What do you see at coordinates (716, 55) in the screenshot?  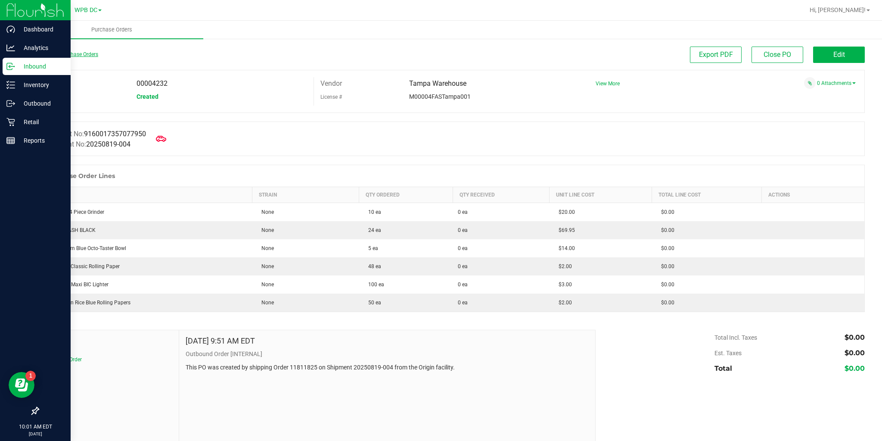 I see `button: Export PDF` at bounding box center [716, 55].